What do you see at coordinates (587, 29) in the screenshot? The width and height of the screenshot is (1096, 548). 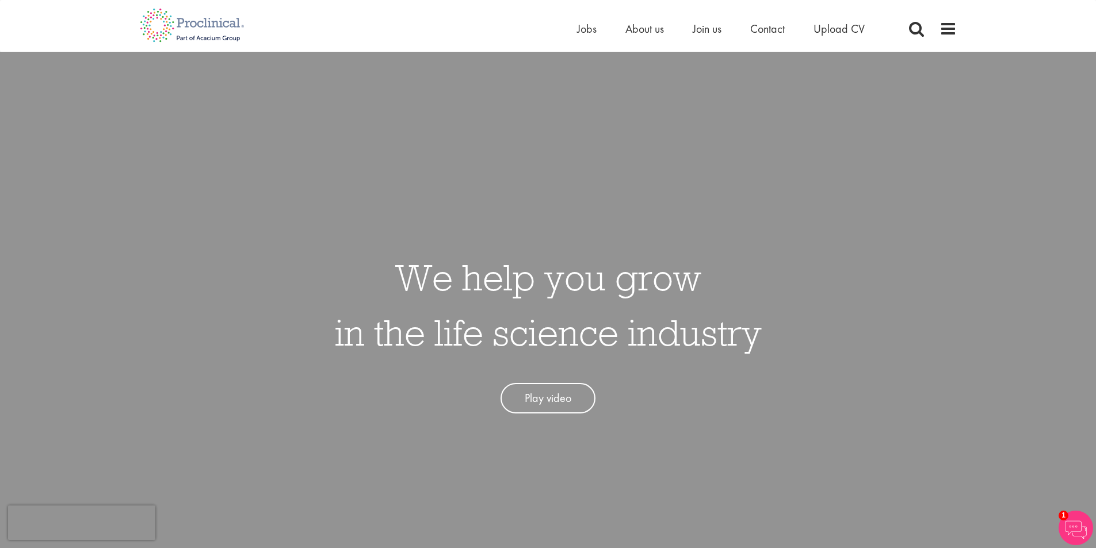 I see `span: Jobs` at bounding box center [587, 29].